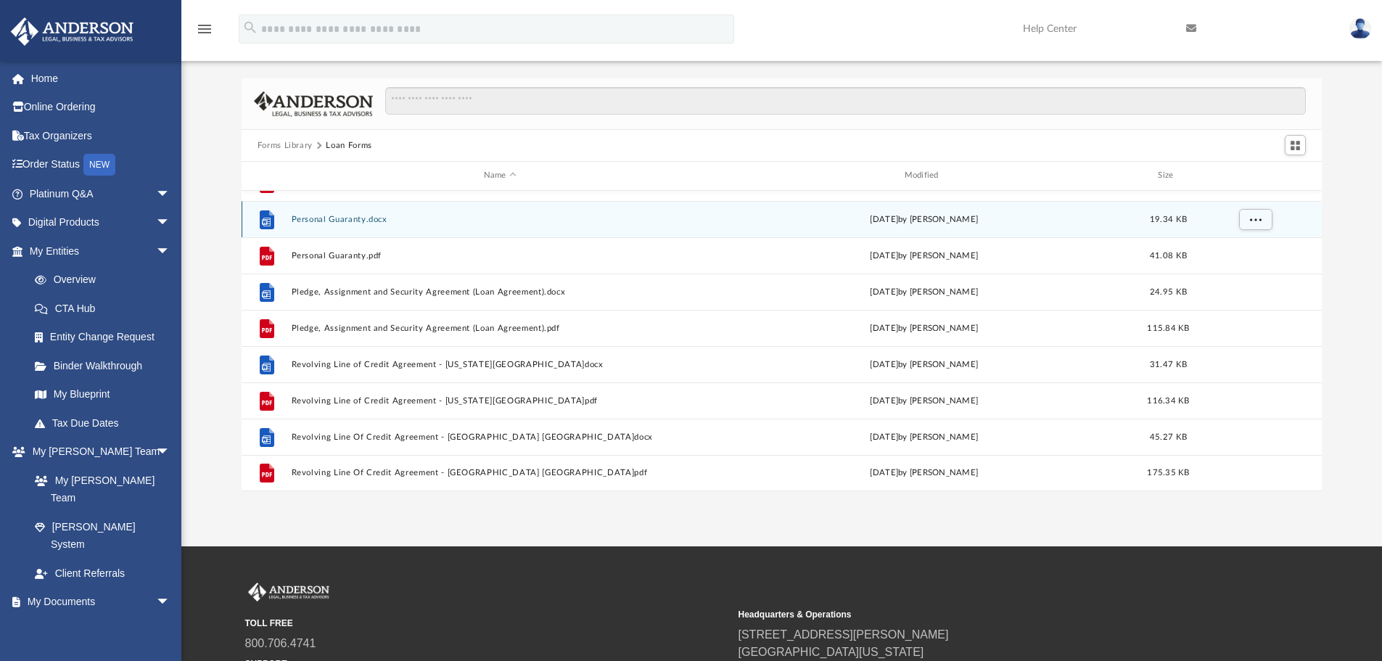  I want to click on a: Tax Organizers, so click(101, 136).